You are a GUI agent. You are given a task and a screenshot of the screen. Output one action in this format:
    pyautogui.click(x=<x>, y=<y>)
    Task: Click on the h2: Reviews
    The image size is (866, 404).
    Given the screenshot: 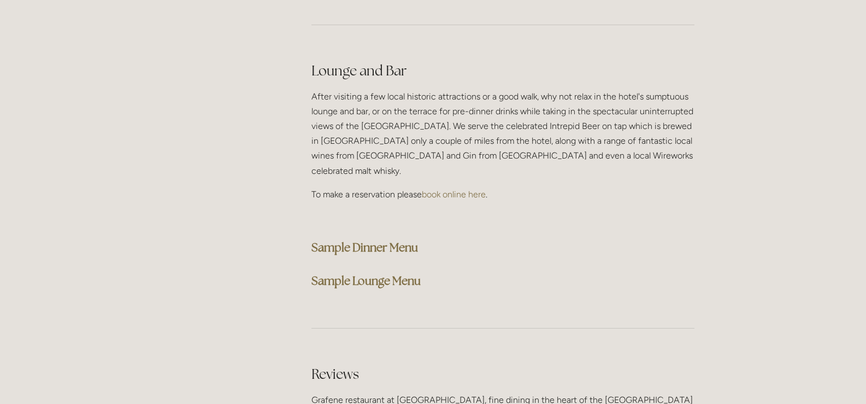 What is the action you would take?
    pyautogui.click(x=503, y=374)
    